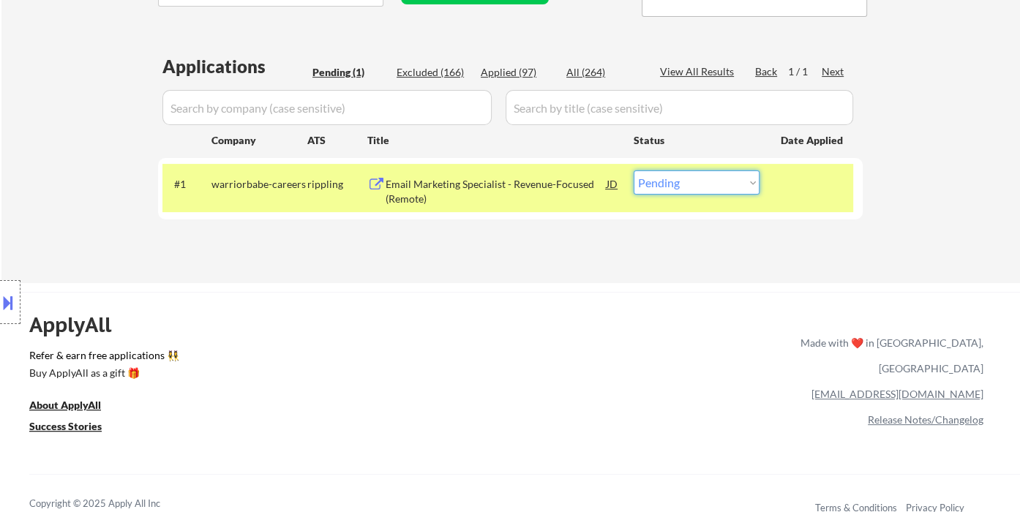 This screenshot has height=512, width=1020. I want to click on div: rippling, so click(337, 184).